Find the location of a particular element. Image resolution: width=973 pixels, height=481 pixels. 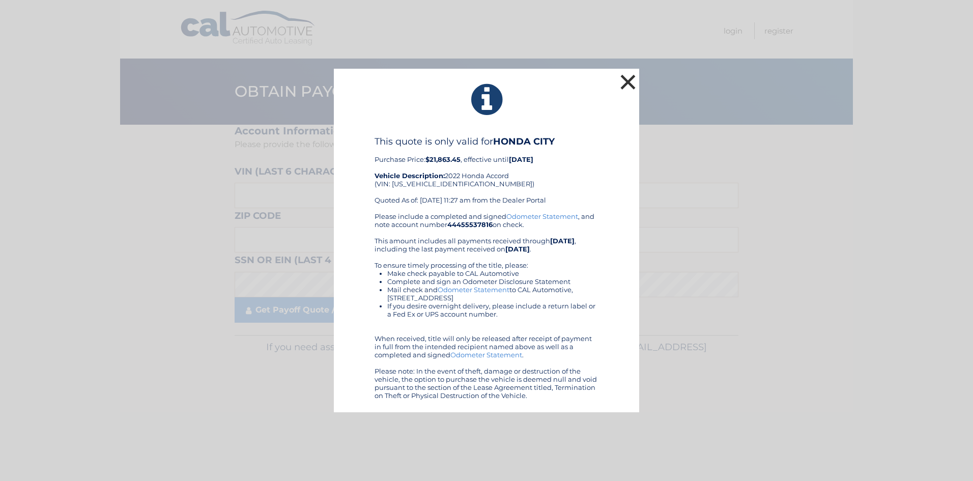

h4: This quote is only valid for is located at coordinates (486, 141).